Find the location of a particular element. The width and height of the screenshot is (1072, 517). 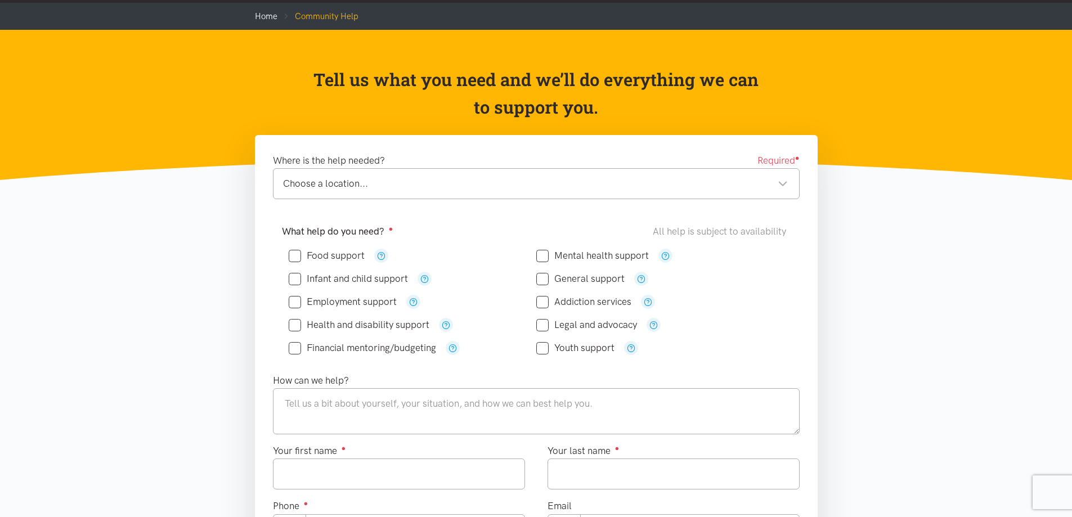

label: Legal and advocacy is located at coordinates (586, 325).